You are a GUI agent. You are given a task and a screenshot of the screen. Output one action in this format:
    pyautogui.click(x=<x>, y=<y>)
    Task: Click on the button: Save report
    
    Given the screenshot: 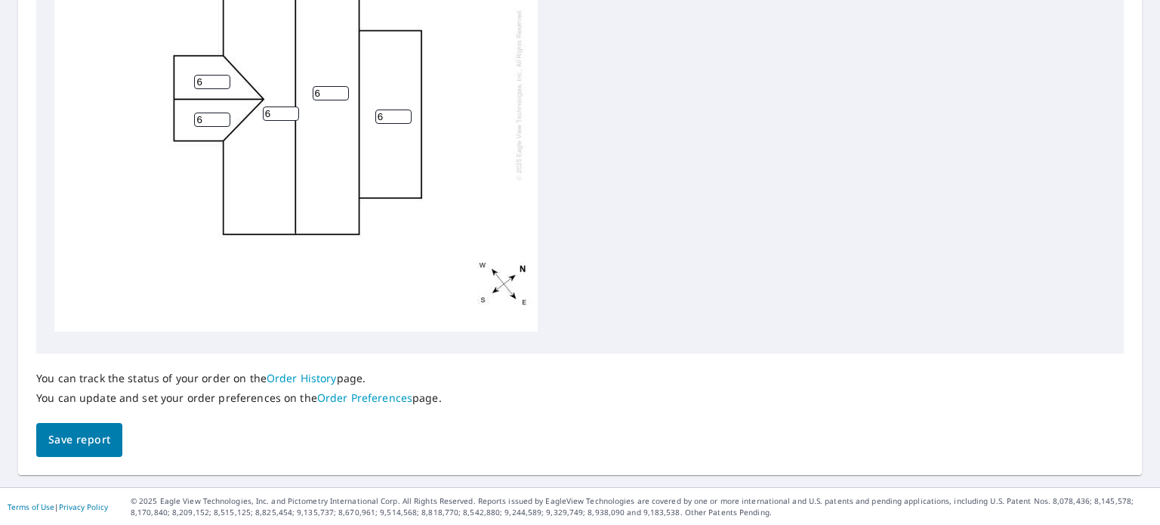 What is the action you would take?
    pyautogui.click(x=79, y=440)
    